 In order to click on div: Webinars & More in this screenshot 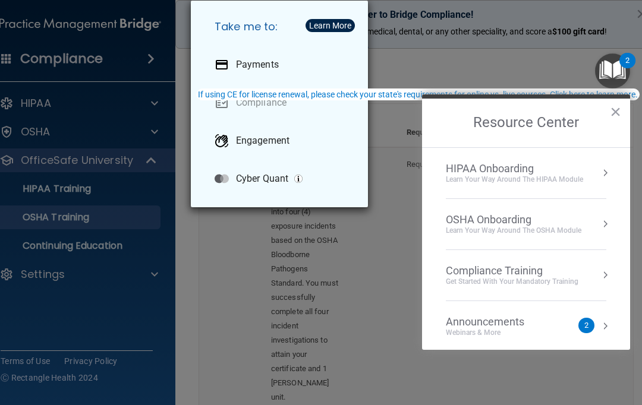, I will do `click(497, 333)`.